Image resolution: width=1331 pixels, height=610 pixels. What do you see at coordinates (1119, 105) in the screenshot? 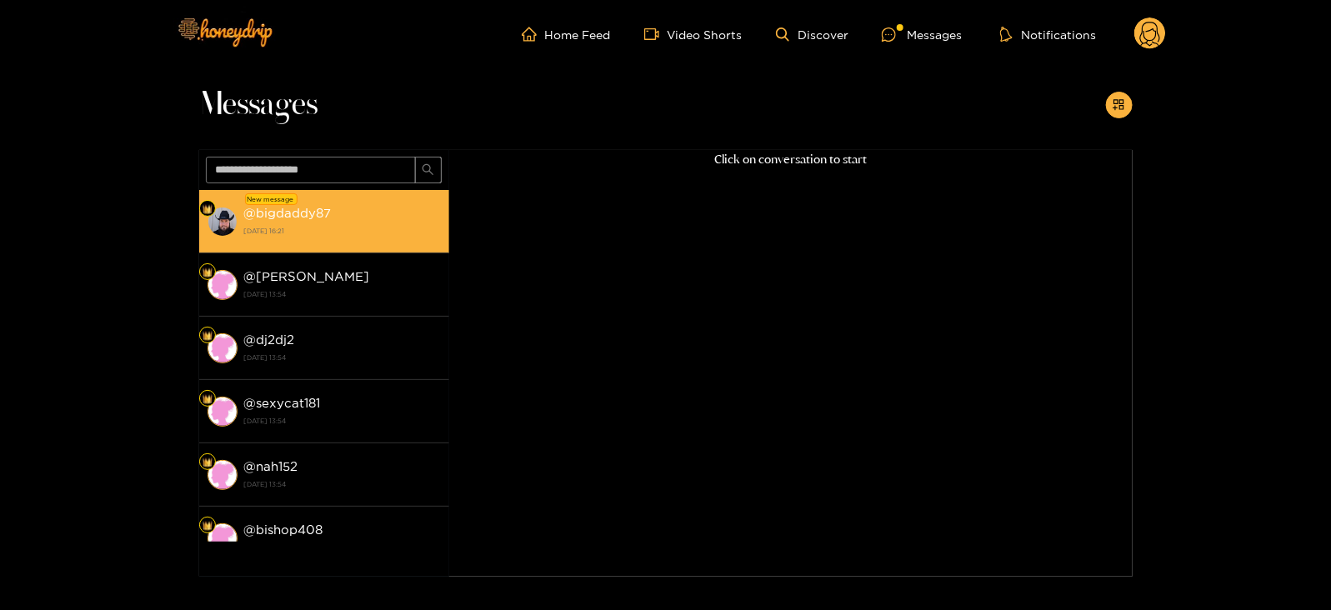
I see `span: appstore-add` at bounding box center [1119, 105].